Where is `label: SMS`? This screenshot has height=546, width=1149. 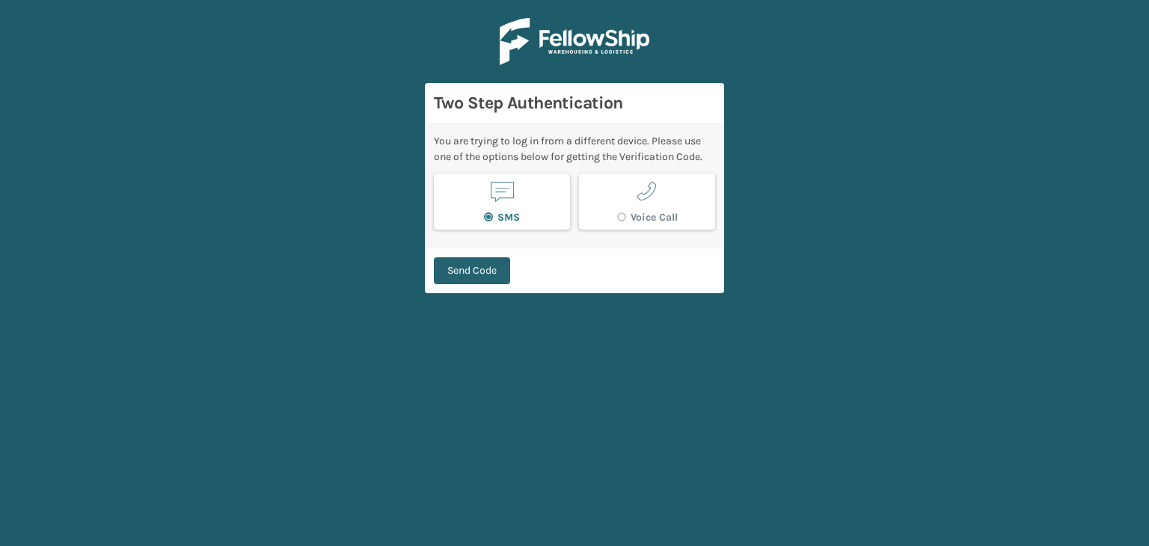 label: SMS is located at coordinates (502, 217).